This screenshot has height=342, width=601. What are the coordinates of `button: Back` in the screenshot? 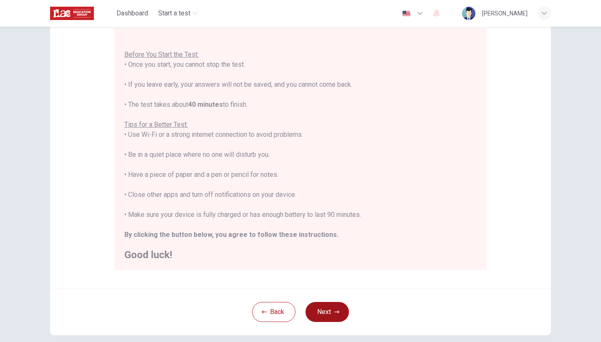 It's located at (274, 312).